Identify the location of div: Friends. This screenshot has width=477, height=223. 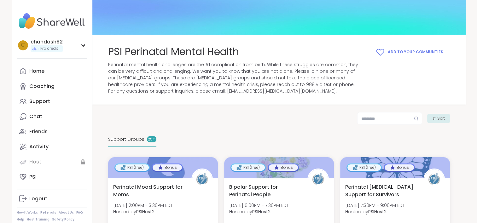
(39, 132).